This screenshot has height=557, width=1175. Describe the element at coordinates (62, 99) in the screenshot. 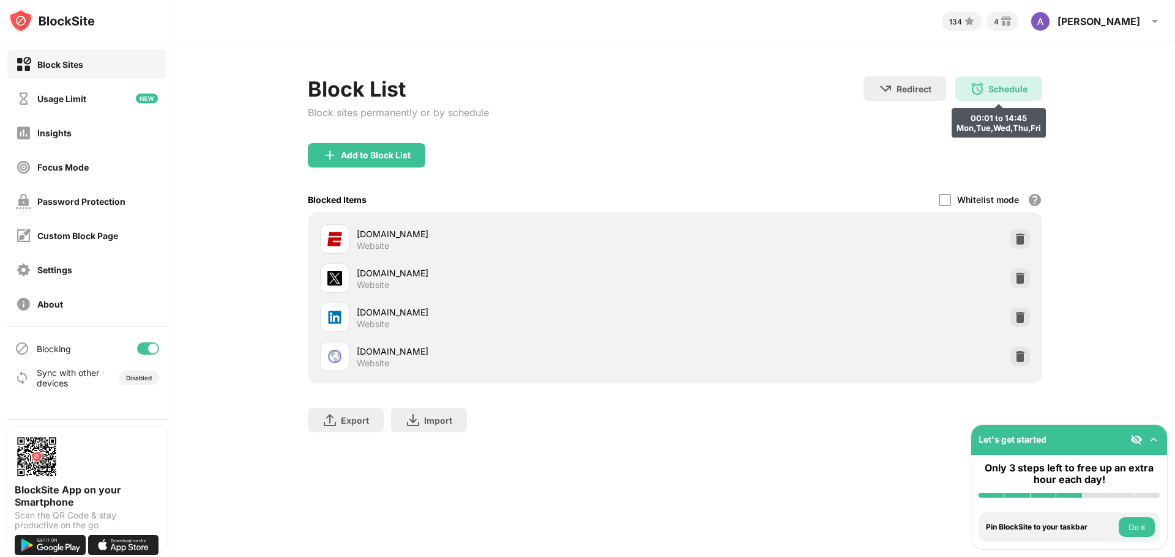

I see `div: Usage Limit` at that location.